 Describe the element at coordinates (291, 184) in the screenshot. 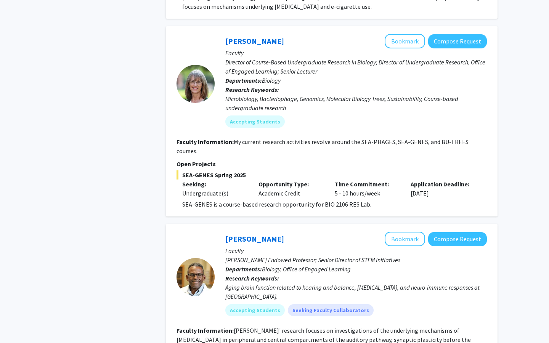

I see `p: Opportunity Type:` at that location.